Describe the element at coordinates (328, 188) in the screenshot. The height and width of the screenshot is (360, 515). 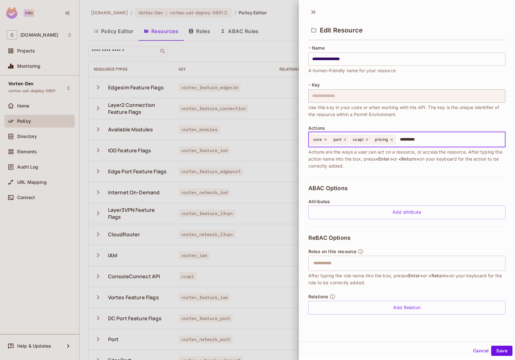
I see `span: ABAC Options` at that location.